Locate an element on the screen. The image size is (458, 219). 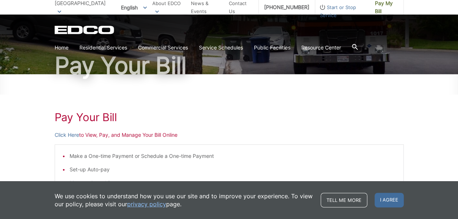
li: Set-up Auto-pay is located at coordinates (233, 170).